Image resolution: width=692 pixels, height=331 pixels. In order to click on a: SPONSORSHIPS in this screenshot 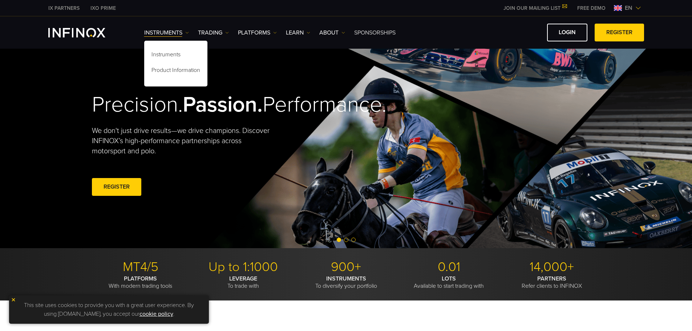, I will do `click(375, 33)`.